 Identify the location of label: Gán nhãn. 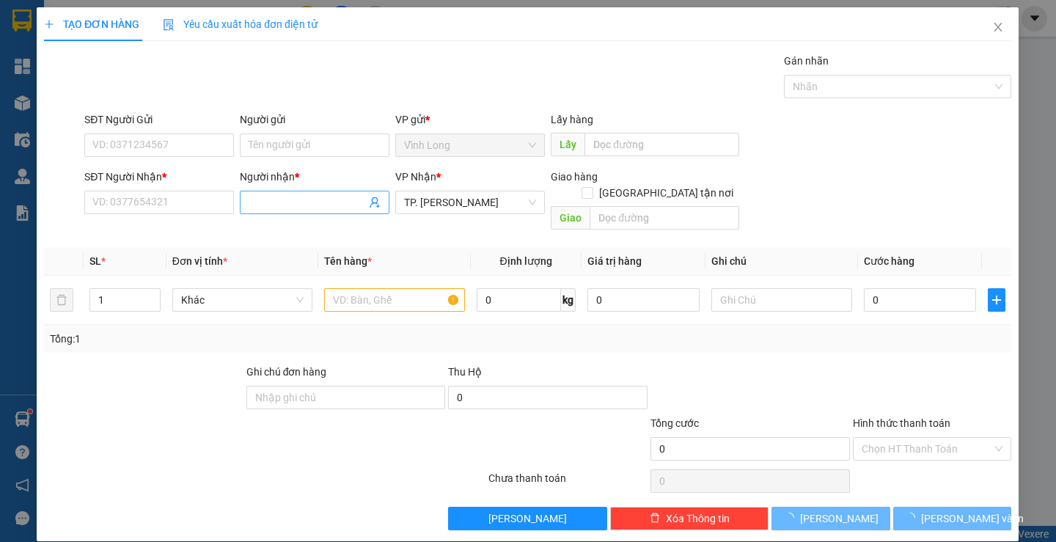
(807, 61).